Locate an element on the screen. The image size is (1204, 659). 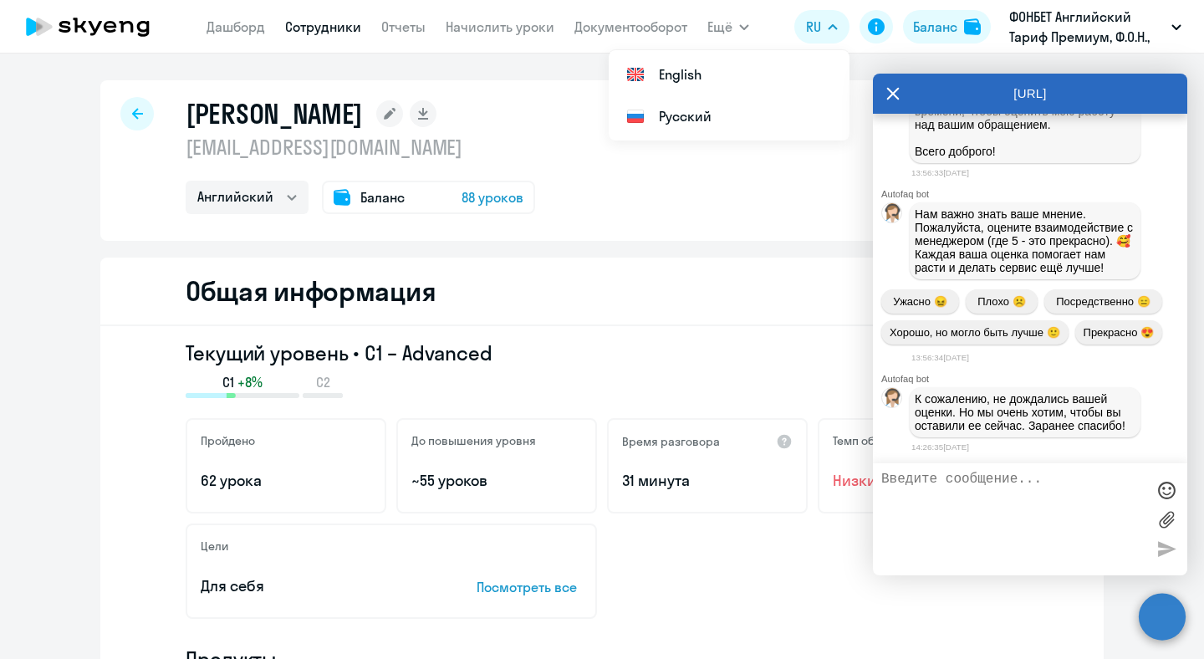
span: Низкий is located at coordinates (918, 481).